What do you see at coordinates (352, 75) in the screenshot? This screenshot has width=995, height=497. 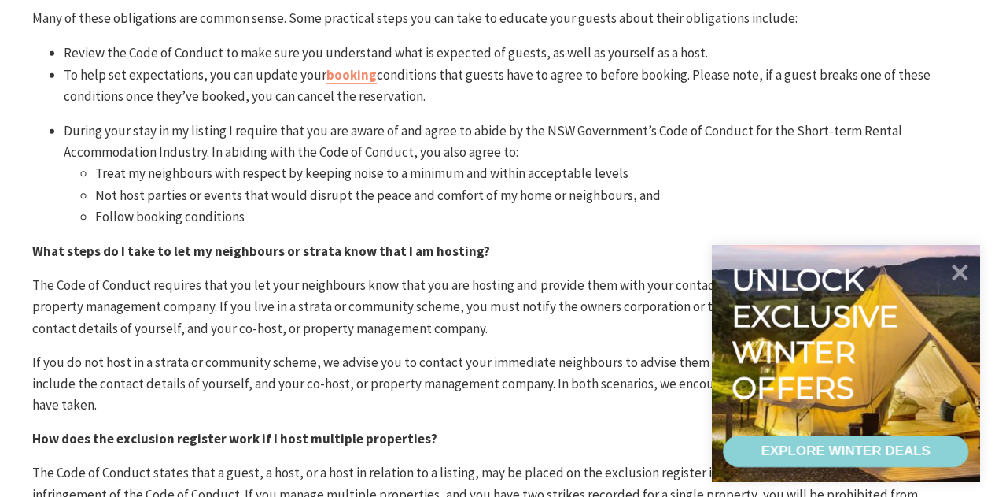 I see `a: booking` at bounding box center [352, 75].